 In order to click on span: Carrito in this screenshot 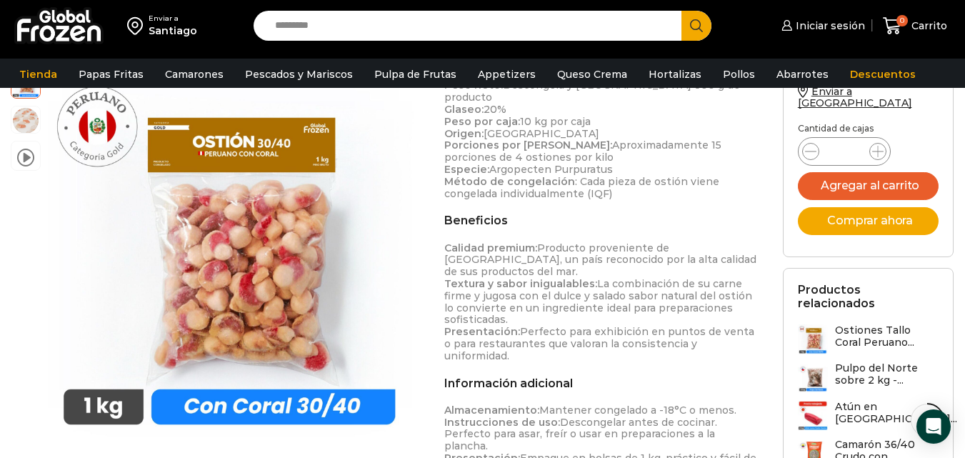, I will do `click(927, 26)`.